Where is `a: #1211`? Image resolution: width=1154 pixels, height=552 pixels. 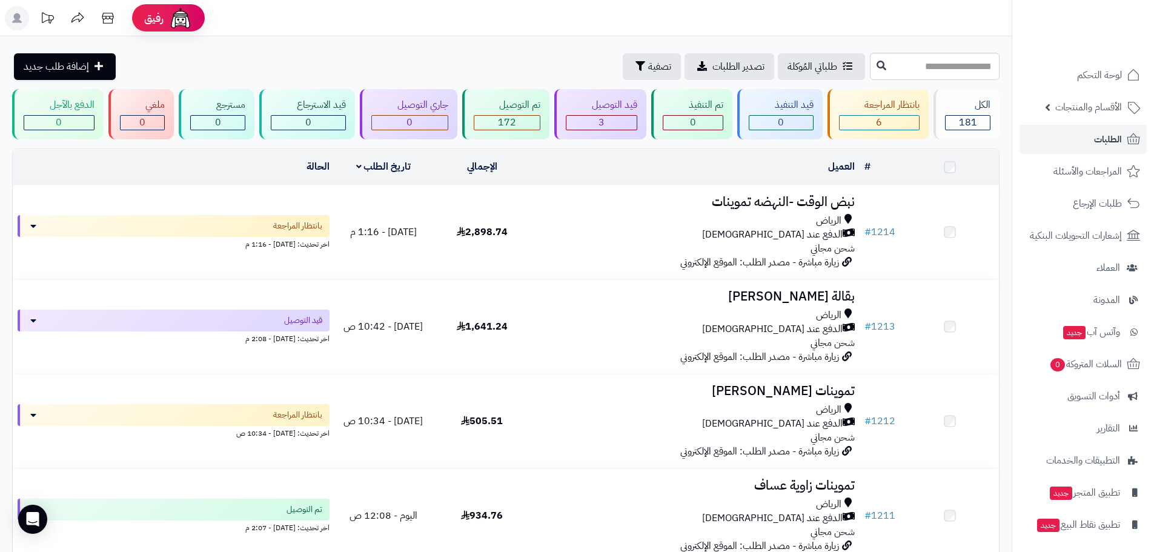
a: #1211 is located at coordinates (880, 516).